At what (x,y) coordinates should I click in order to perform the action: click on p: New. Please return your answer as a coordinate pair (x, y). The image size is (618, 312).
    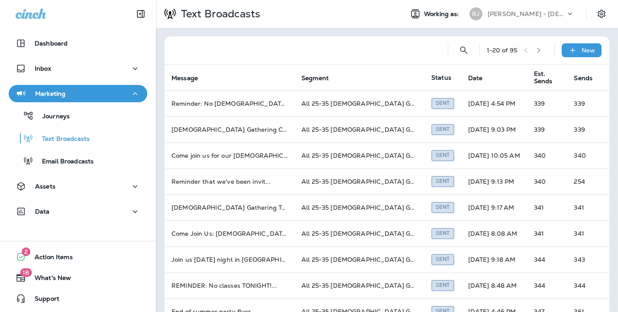
    Looking at the image, I should click on (588, 50).